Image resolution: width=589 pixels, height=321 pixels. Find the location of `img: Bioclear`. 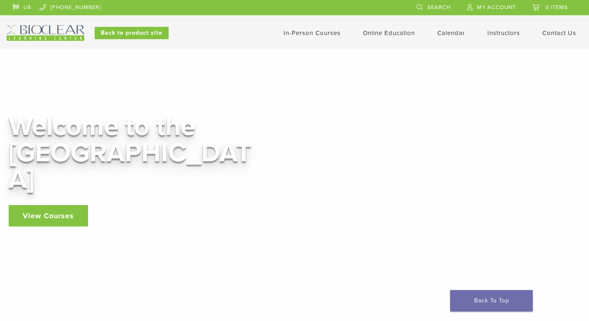

img: Bioclear is located at coordinates (45, 33).